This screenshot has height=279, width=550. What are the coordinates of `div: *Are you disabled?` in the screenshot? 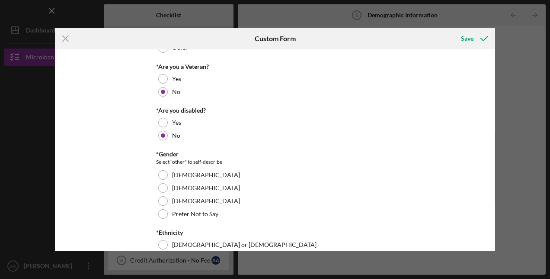 It's located at (275, 110).